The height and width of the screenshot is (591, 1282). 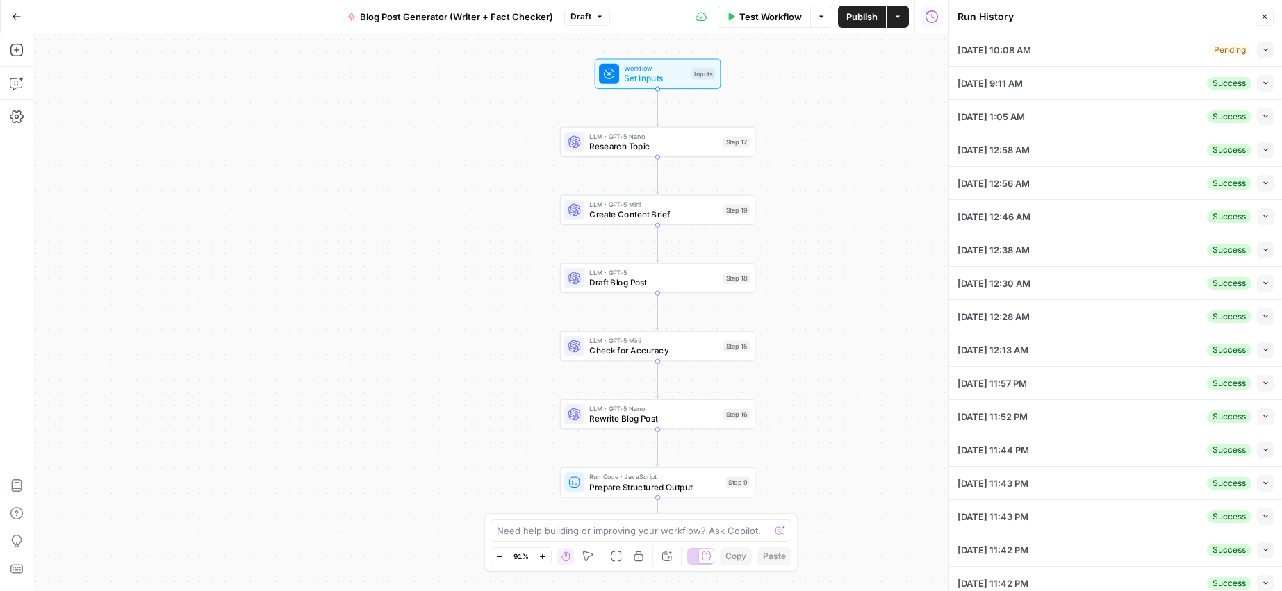 I want to click on span: Check for Accuracy, so click(x=653, y=351).